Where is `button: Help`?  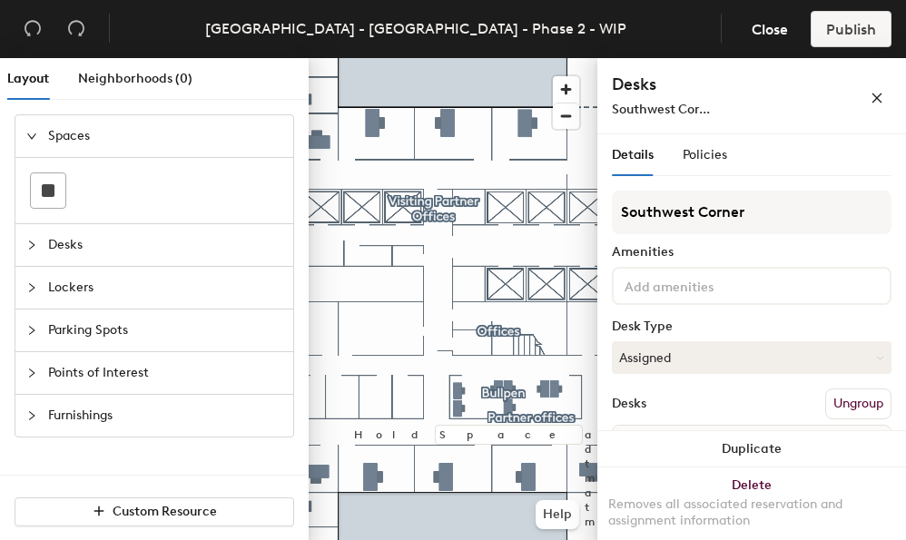 button: Help is located at coordinates (557, 515).